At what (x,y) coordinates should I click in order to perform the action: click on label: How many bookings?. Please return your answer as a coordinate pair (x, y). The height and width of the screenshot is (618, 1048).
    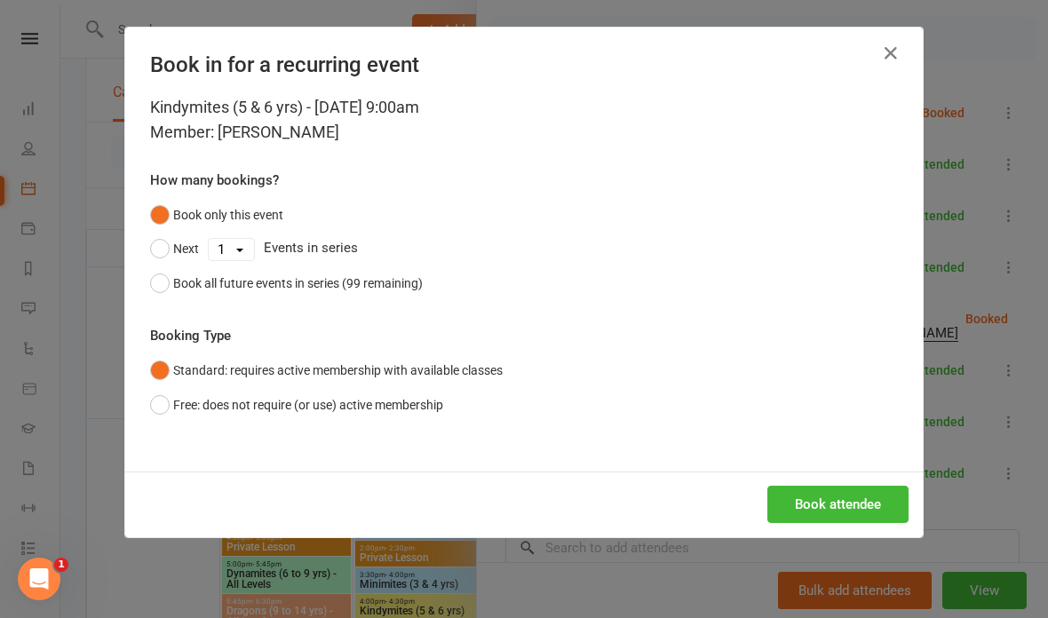
    Looking at the image, I should click on (214, 180).